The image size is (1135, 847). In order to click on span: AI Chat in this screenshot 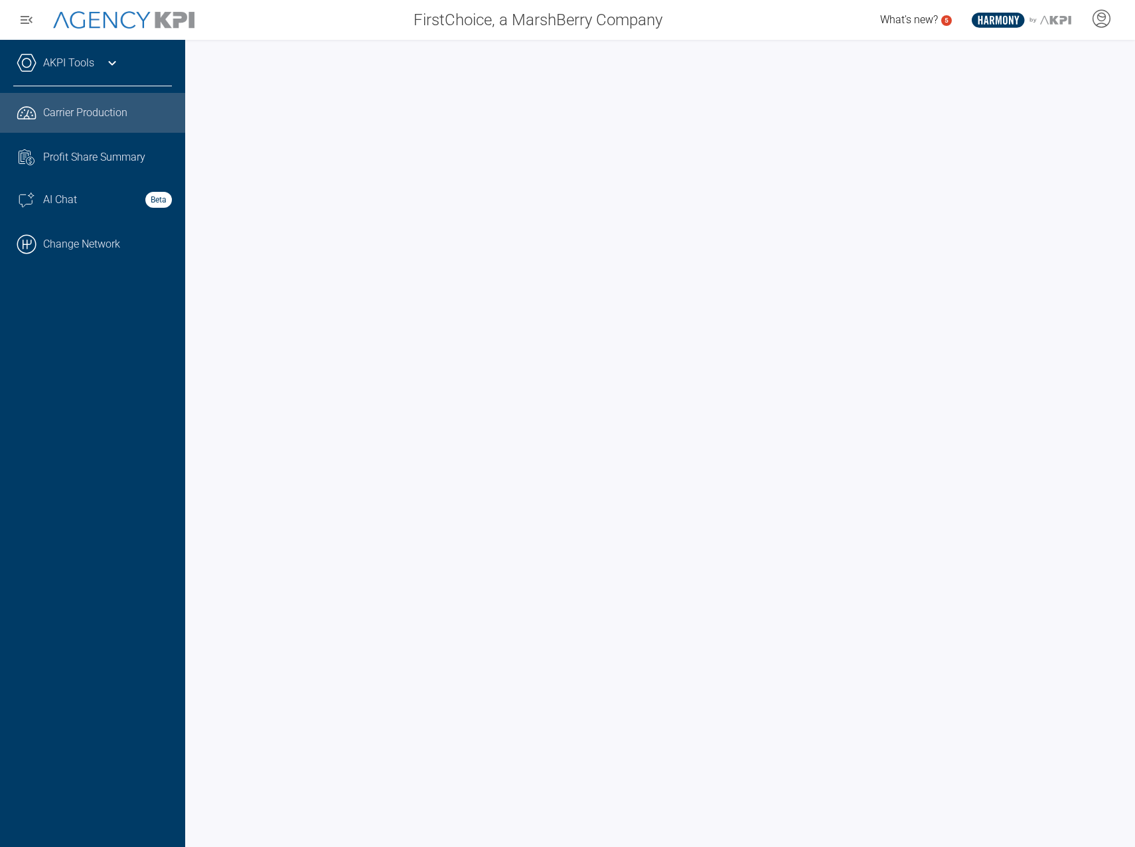, I will do `click(60, 200)`.